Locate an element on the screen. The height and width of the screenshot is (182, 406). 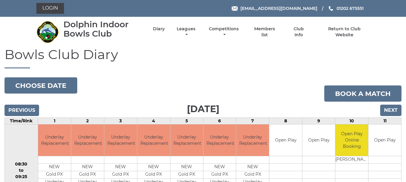
input: Next is located at coordinates (391, 111).